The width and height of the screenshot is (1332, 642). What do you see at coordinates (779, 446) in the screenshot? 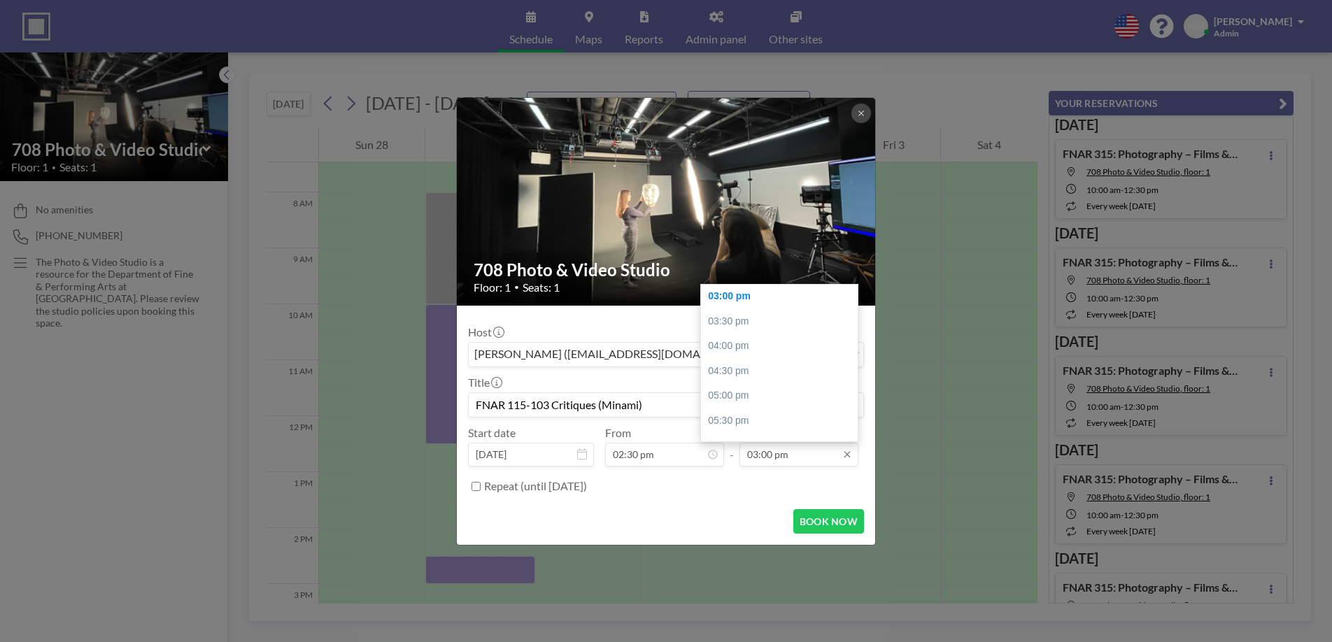
I see `div: 06:00 pm` at bounding box center [779, 446].